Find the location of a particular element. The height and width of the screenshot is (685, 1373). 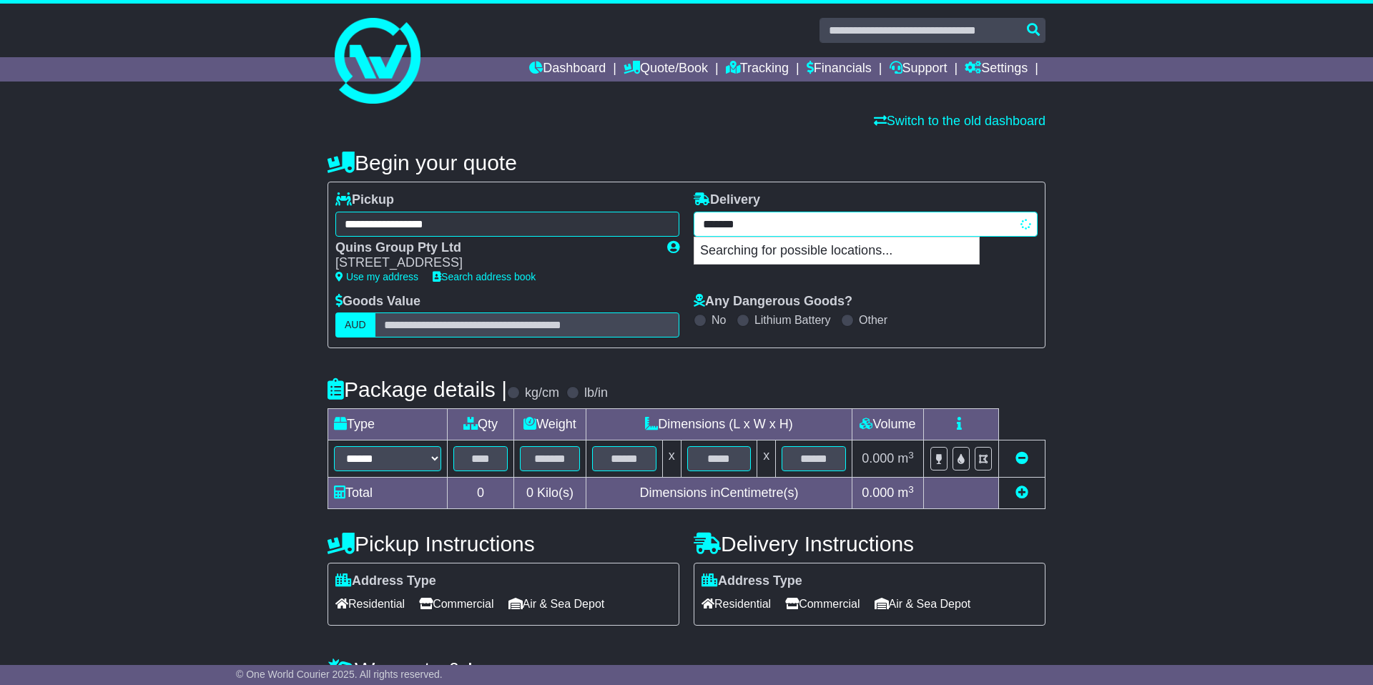

h4: Delivery Instructions is located at coordinates (869, 543).